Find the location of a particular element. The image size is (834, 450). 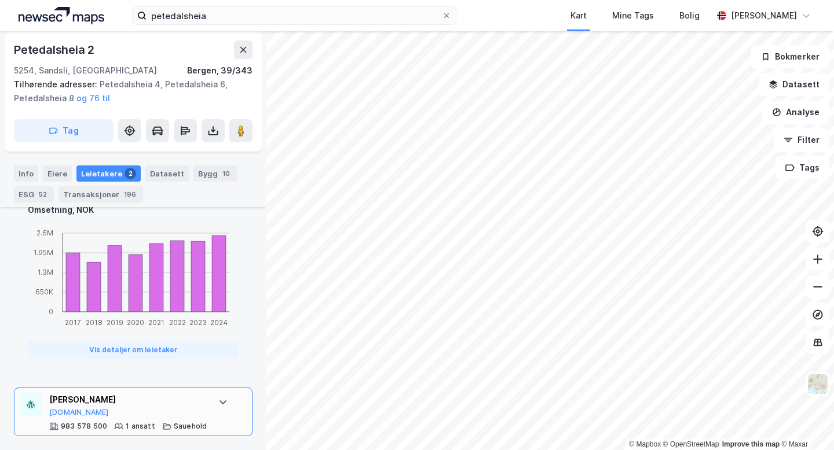

div: Bergen, 39/343 is located at coordinates (219, 71).